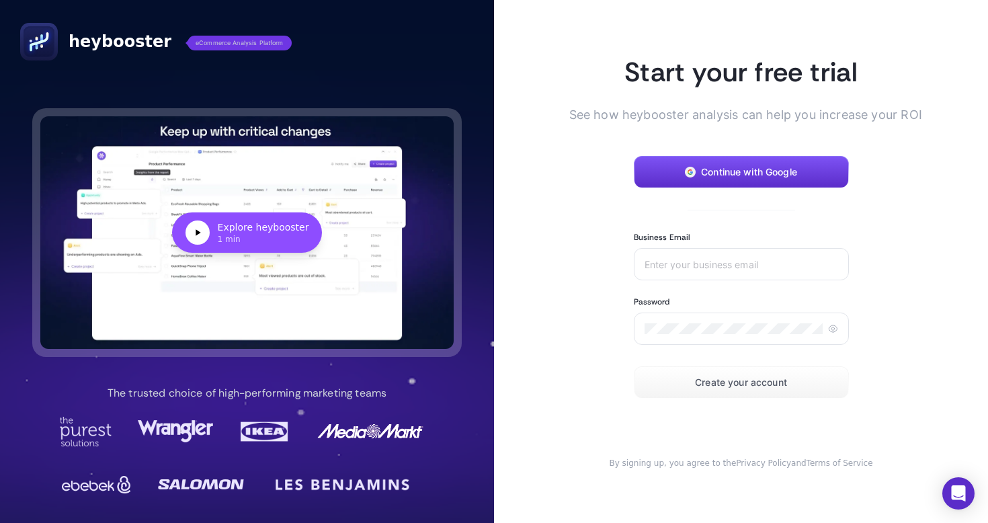 The image size is (988, 523). Describe the element at coordinates (97, 484) in the screenshot. I see `img: Ebebek` at that location.